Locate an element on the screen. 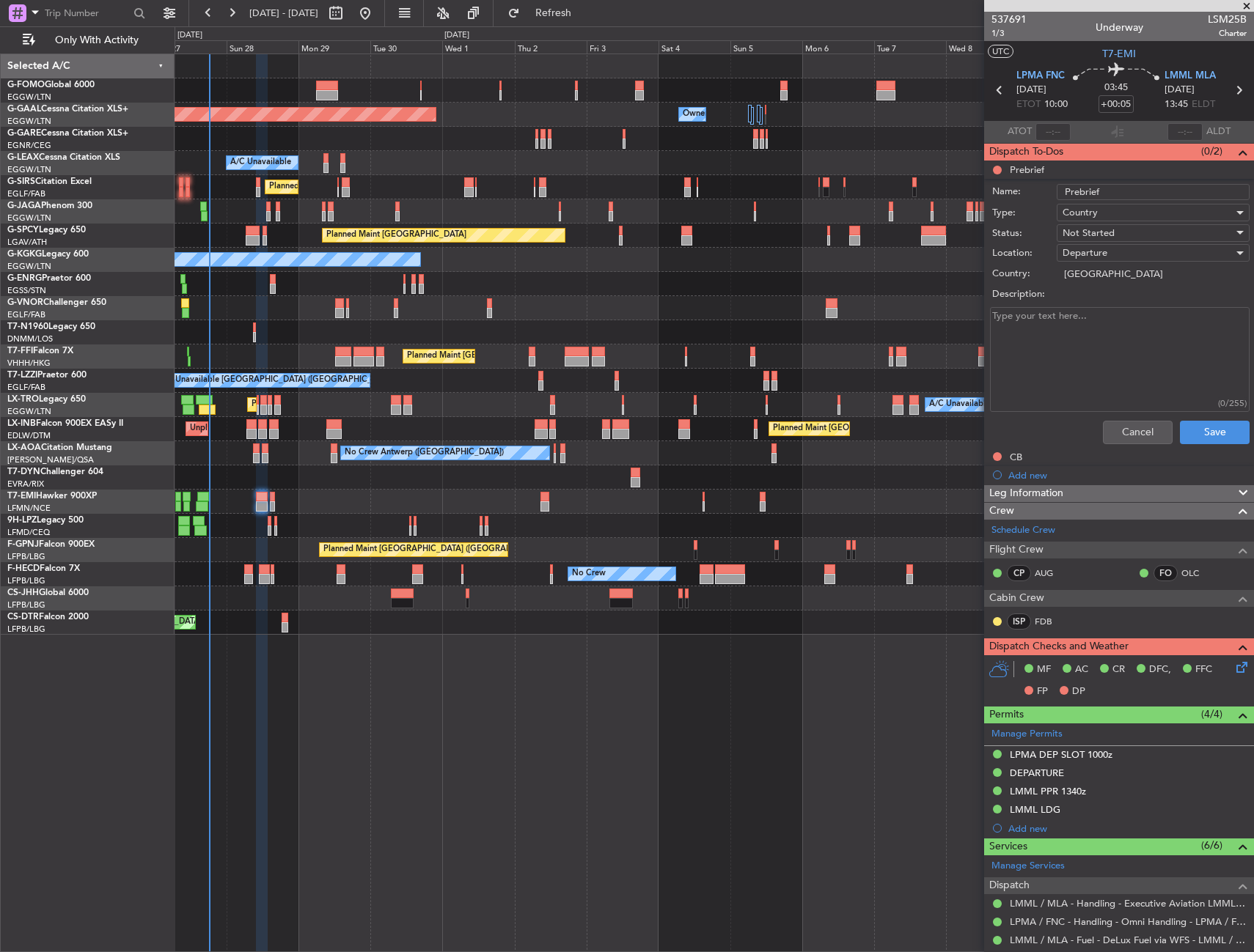  span: G-SPCY is located at coordinates (23, 230).